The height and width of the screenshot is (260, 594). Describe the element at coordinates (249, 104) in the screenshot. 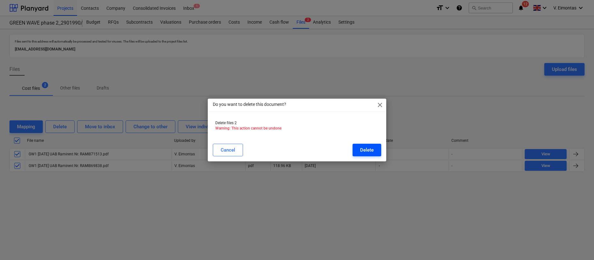

I see `p: Do you want to delete this document?` at that location.